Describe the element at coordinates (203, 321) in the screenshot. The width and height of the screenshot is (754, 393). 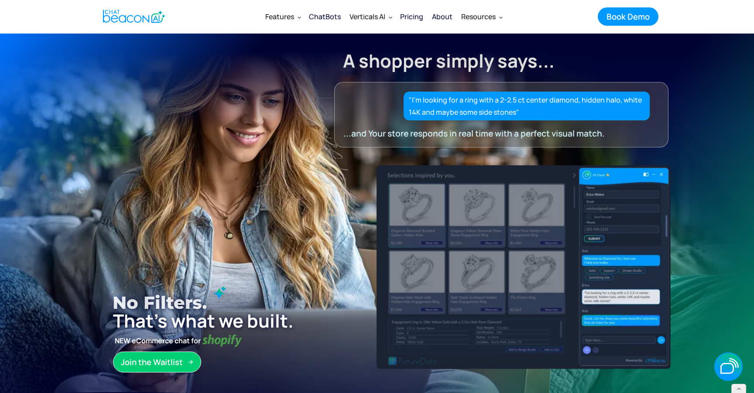
I see `strong: That’s what we built.` at that location.